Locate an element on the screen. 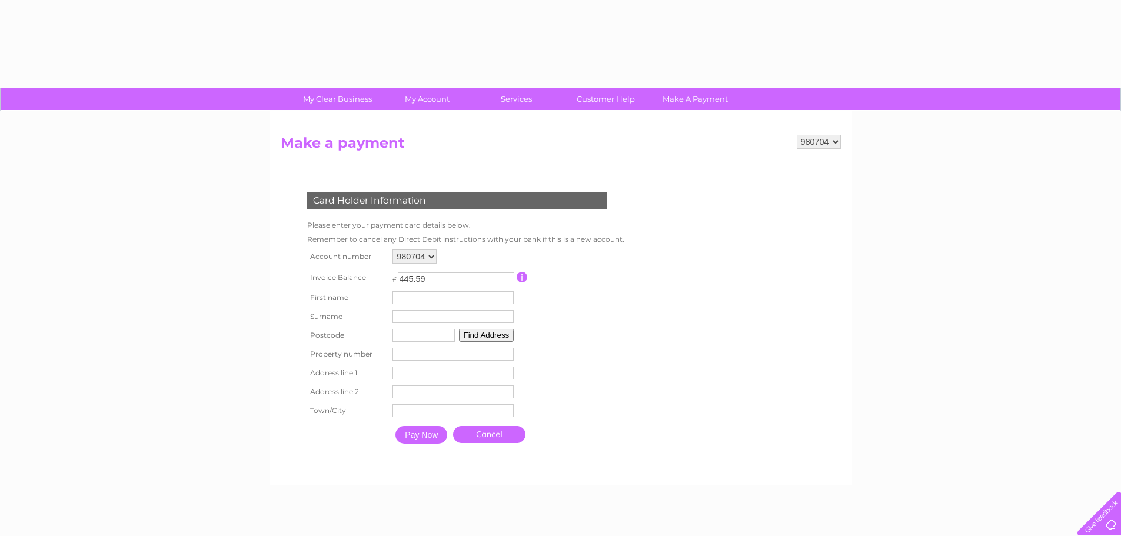  a: Services is located at coordinates (516, 99).